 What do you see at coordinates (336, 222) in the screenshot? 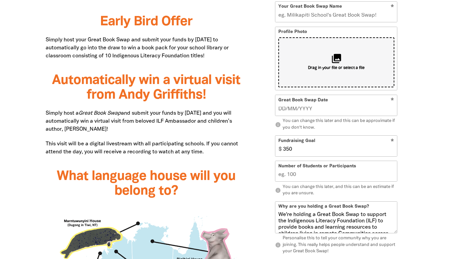
I see `textarea: We're holding a Great Book Swap to support the Indigenous Literacy Foundation (ILF) to provide bo...` at bounding box center [336, 222].